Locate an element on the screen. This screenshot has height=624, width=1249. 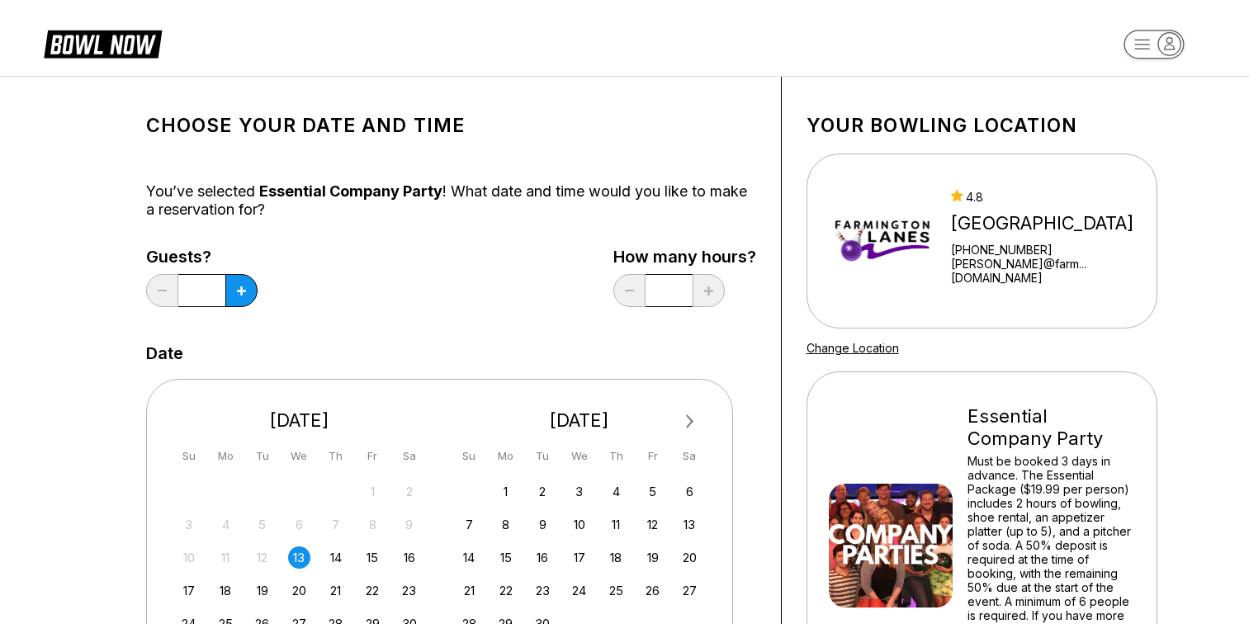
div: Choose Tuesday, September 23rd, 2025 is located at coordinates (543, 590).